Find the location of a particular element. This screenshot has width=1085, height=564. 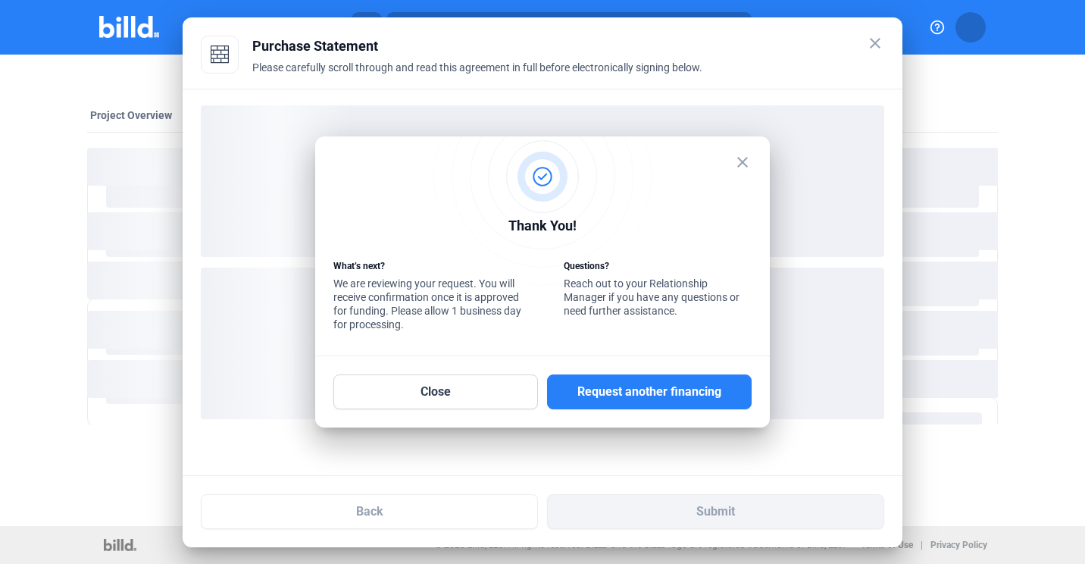

mat-icon: close is located at coordinates (742, 162).